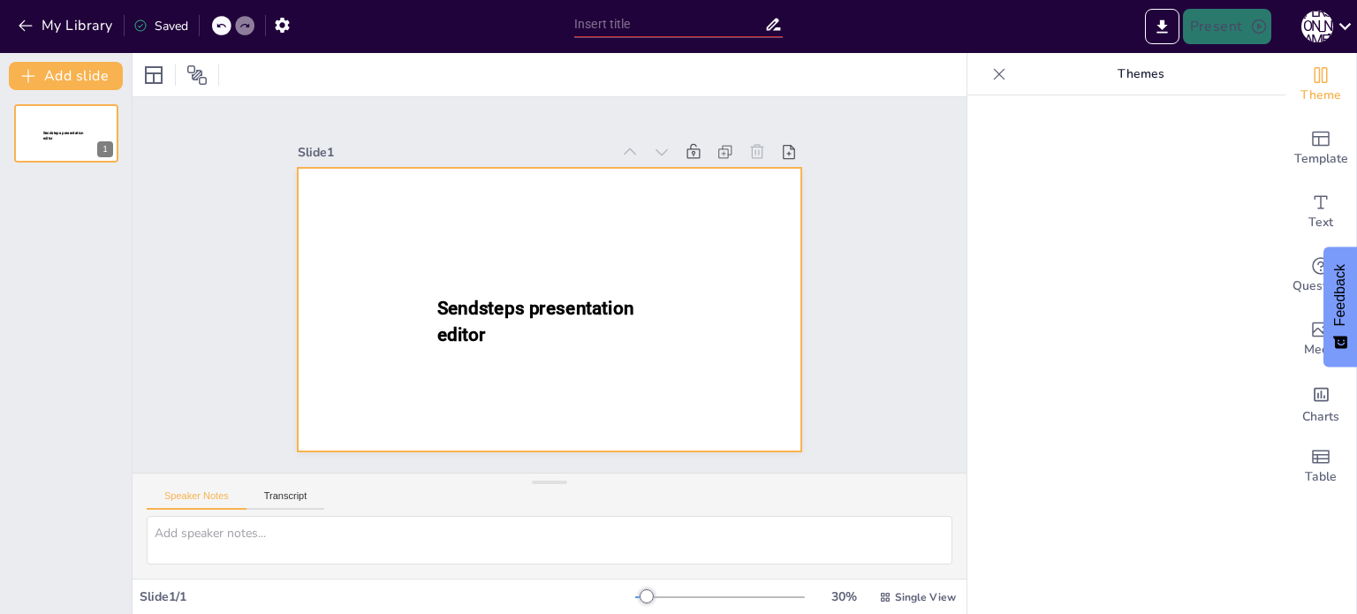 Image resolution: width=1357 pixels, height=614 pixels. Describe the element at coordinates (1321, 350) in the screenshot. I see `span: Media` at that location.